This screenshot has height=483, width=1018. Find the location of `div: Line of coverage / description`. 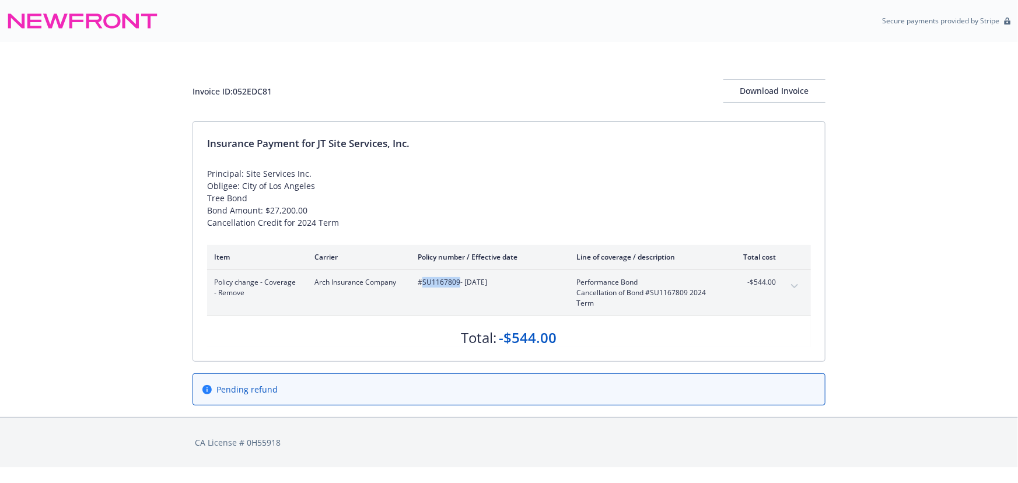

div: Line of coverage / description is located at coordinates (644, 257).